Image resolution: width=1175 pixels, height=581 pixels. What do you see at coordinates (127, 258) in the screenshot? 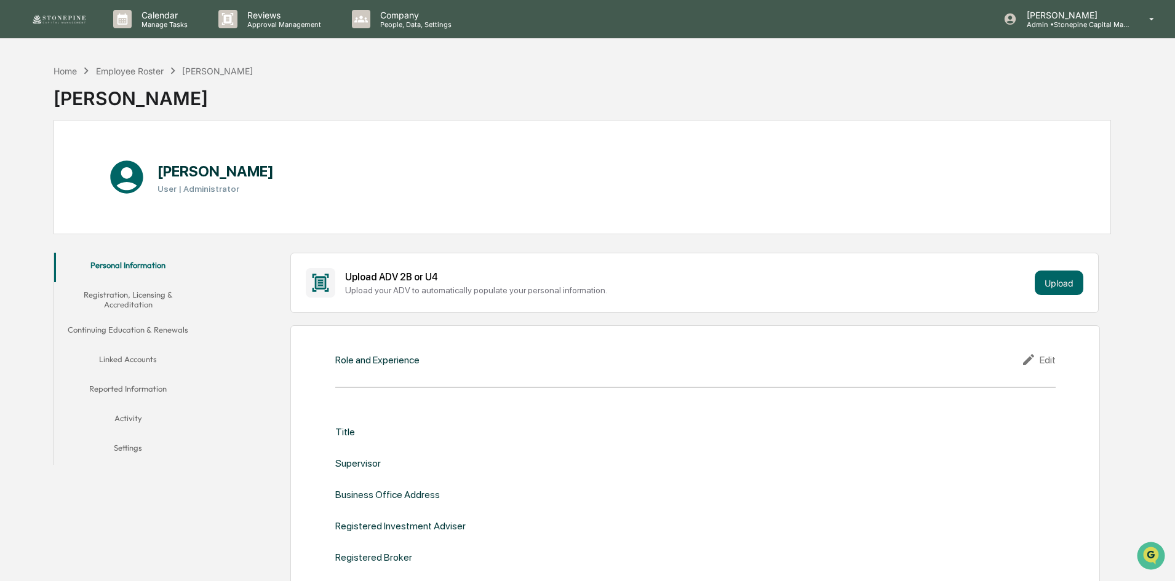
I see `span: Attestations` at bounding box center [127, 258].